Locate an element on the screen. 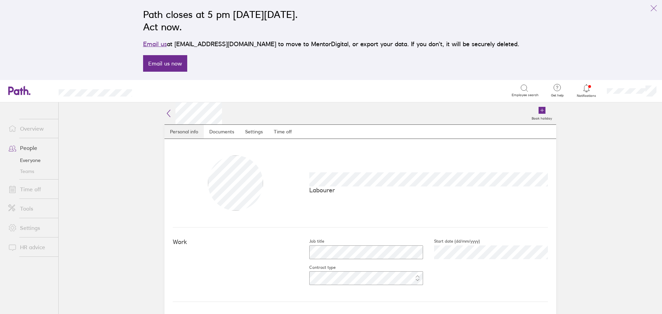 Image resolution: width=662 pixels, height=314 pixels. a: Overview is located at coordinates (30, 129).